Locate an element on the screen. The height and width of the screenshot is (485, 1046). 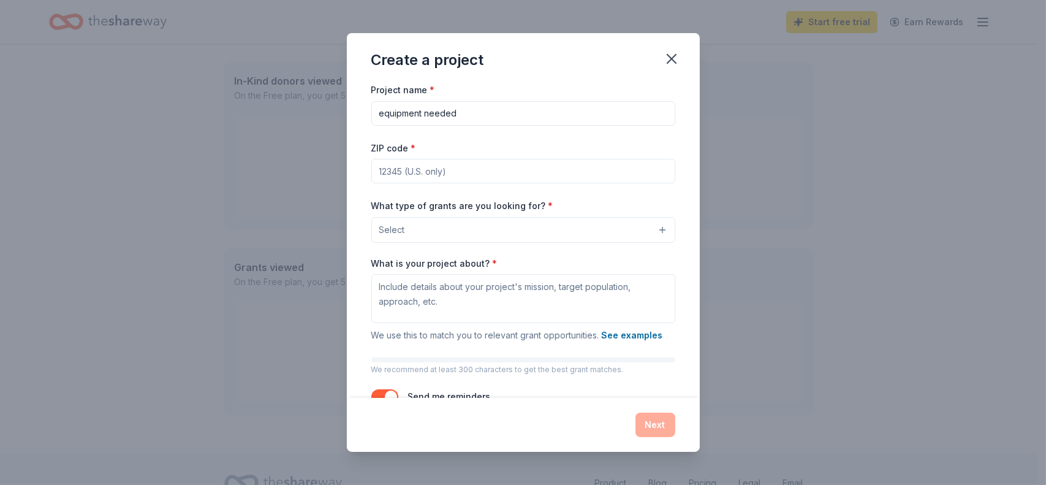
span: Select is located at coordinates (392, 230).